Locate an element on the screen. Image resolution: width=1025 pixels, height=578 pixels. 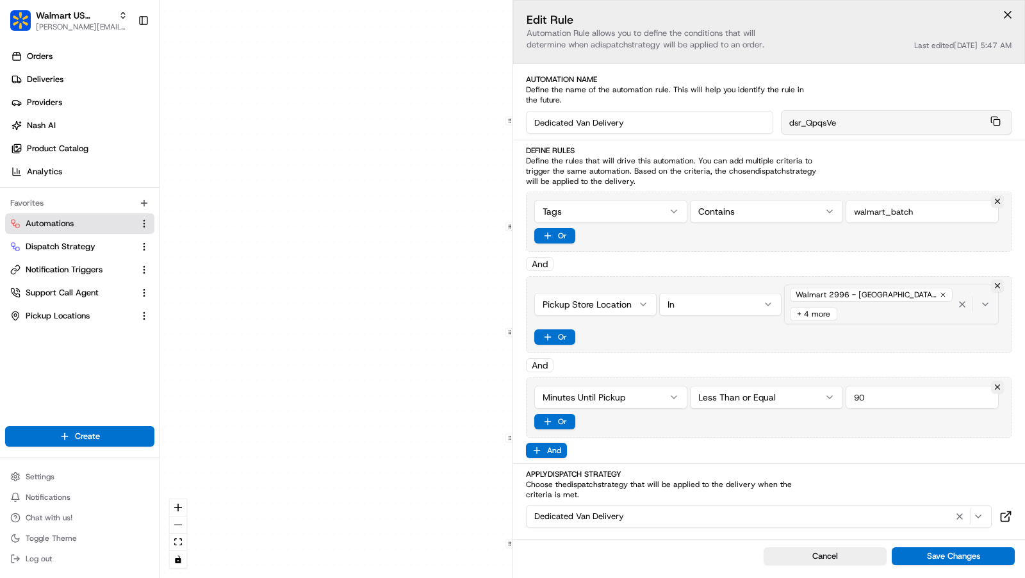
span: Toggle Theme is located at coordinates (51, 538).